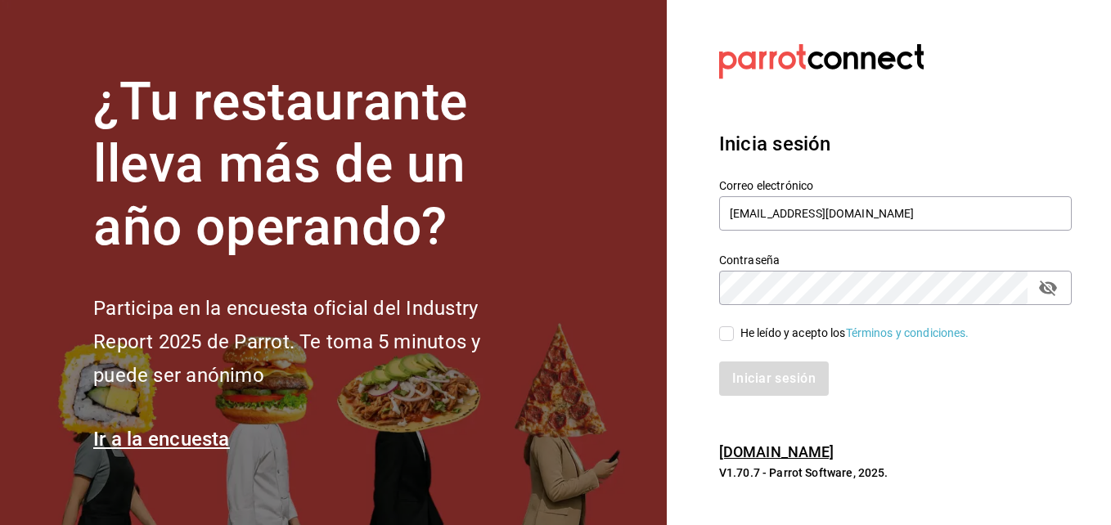 Image resolution: width=1111 pixels, height=525 pixels. I want to click on h1: ¿Tu restaurante lleva más de un año operando?, so click(314, 165).